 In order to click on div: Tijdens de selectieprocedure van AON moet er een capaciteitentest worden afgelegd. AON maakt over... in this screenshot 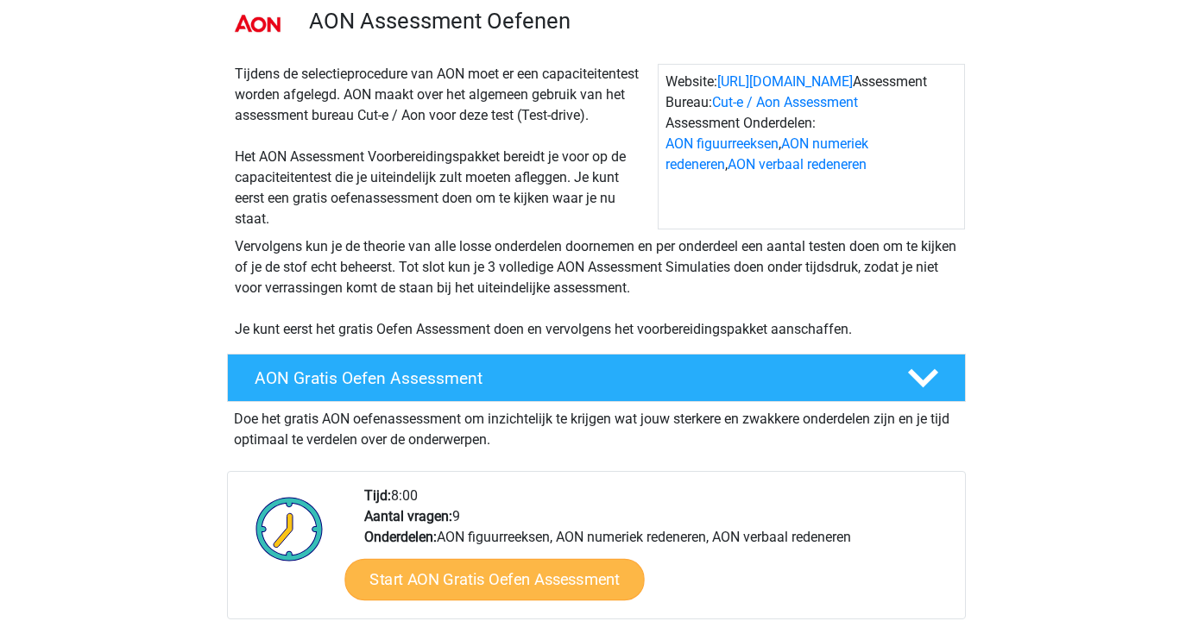, I will do `click(443, 147)`.